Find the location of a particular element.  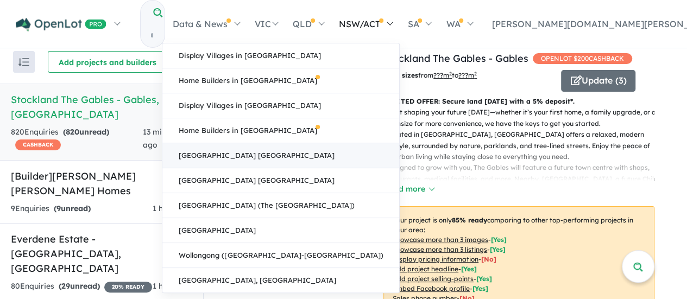

u: Showcase more than 3 images is located at coordinates (441, 240).